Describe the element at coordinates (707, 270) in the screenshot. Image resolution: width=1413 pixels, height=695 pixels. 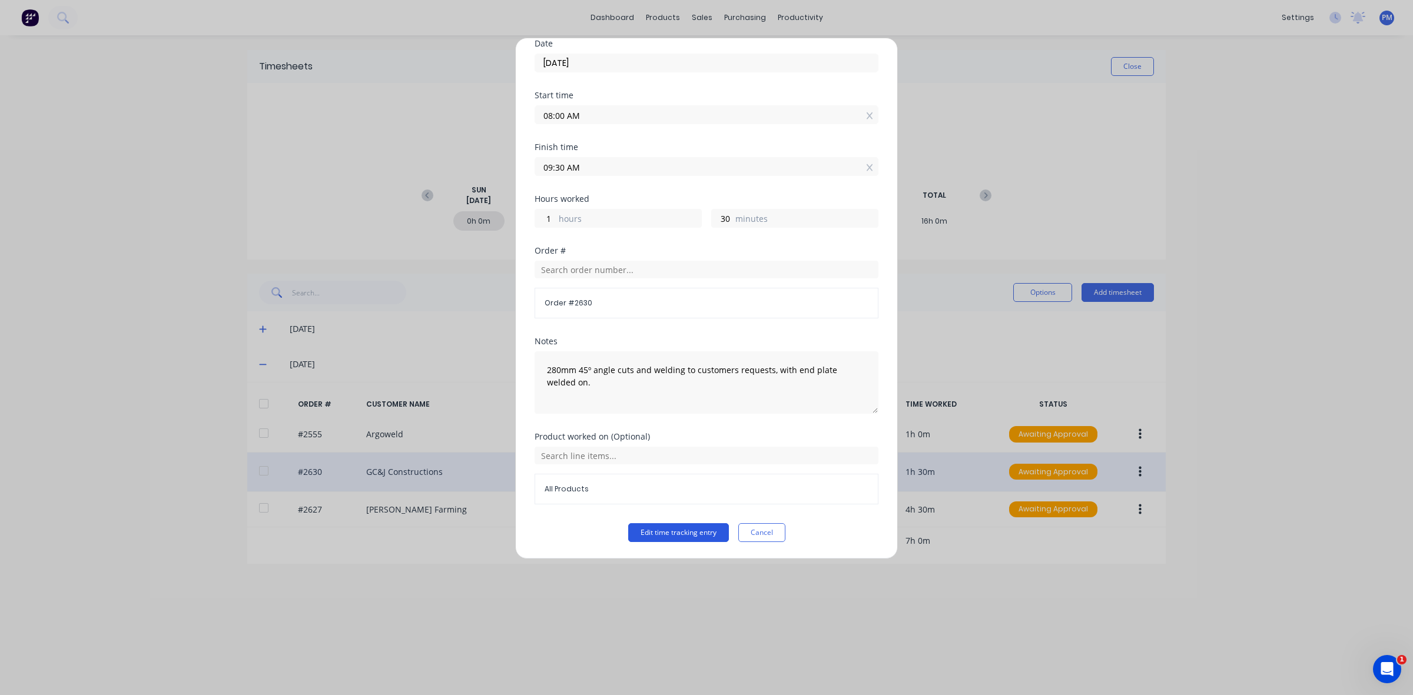
I see `input: Search order number...` at that location.